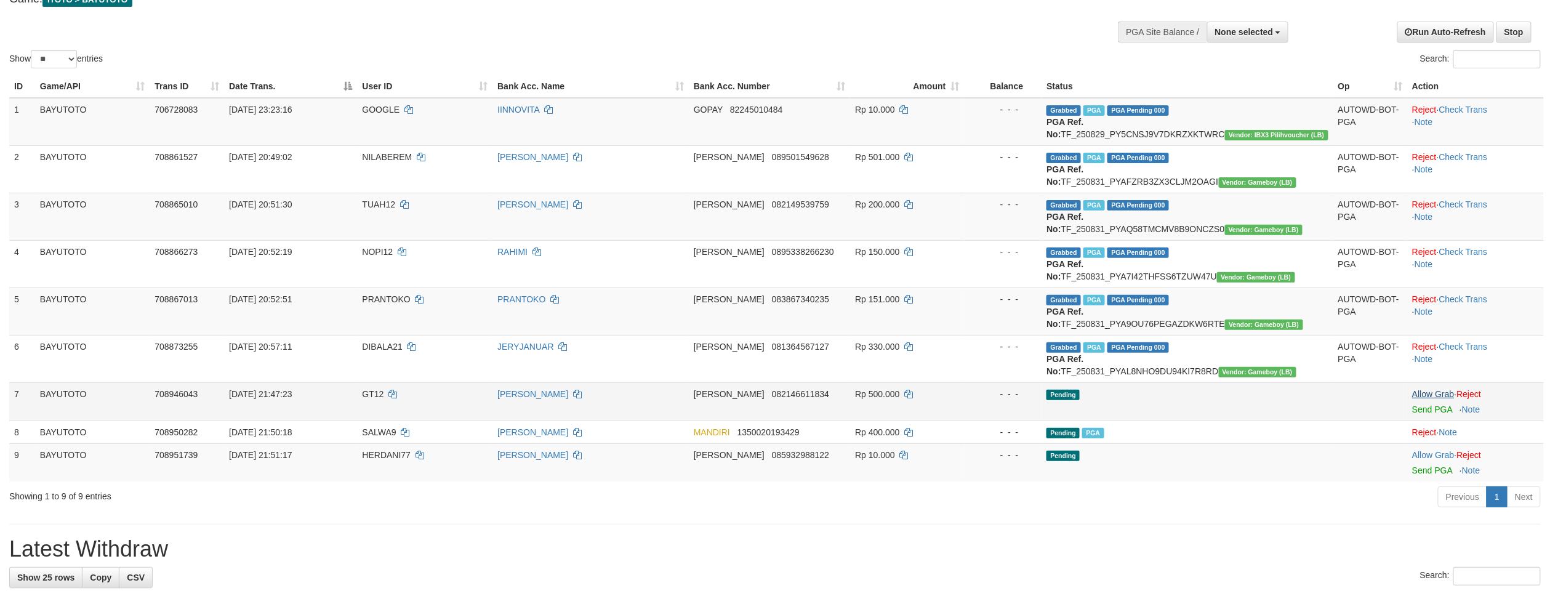  What do you see at coordinates (22, 216) in the screenshot?
I see `td: 3` at bounding box center [22, 216].